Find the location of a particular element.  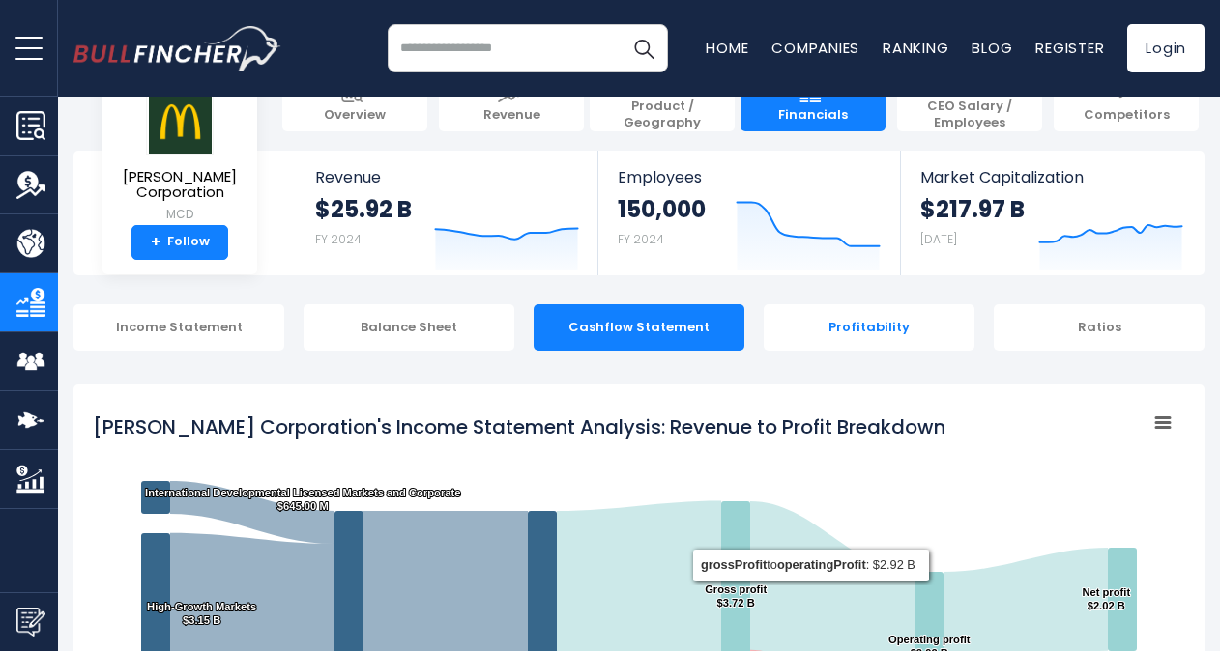

small: MCD is located at coordinates (180, 215).